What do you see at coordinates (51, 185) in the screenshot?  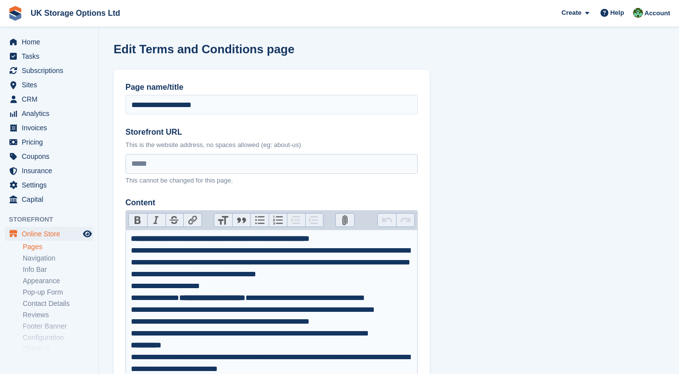 I see `span: Settings` at bounding box center [51, 185].